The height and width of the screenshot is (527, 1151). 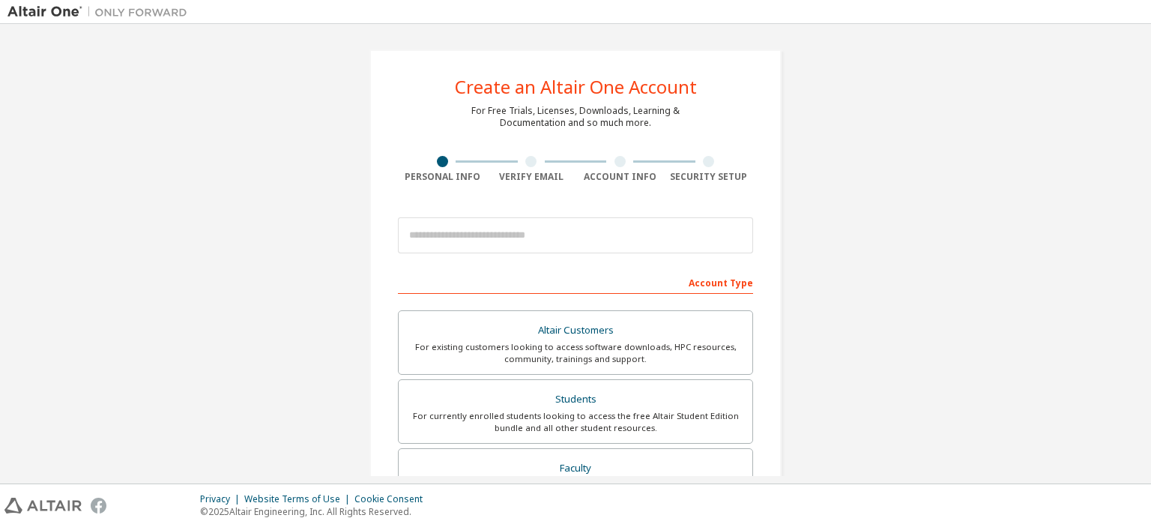 I want to click on div: Account Type, so click(x=576, y=282).